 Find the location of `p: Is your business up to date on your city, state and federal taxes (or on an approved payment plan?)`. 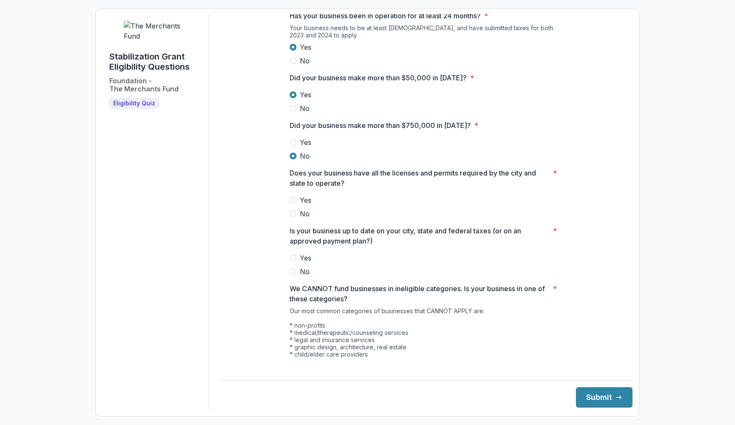

p: Is your business up to date on your city, state and federal taxes (or on an approved payment plan?) is located at coordinates (419, 236).